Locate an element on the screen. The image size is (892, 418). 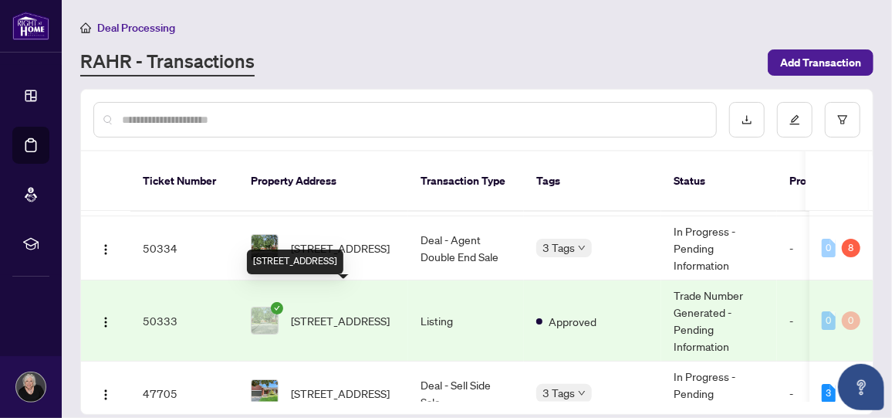
span: Deal Processing is located at coordinates (136, 28).